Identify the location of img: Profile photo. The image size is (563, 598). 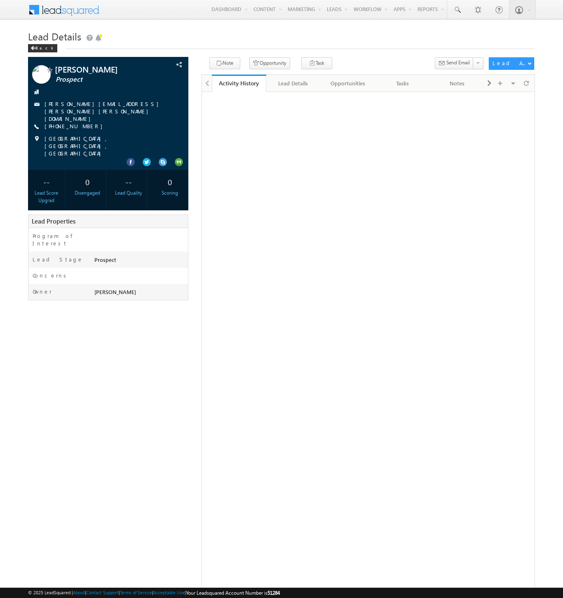
(41, 76).